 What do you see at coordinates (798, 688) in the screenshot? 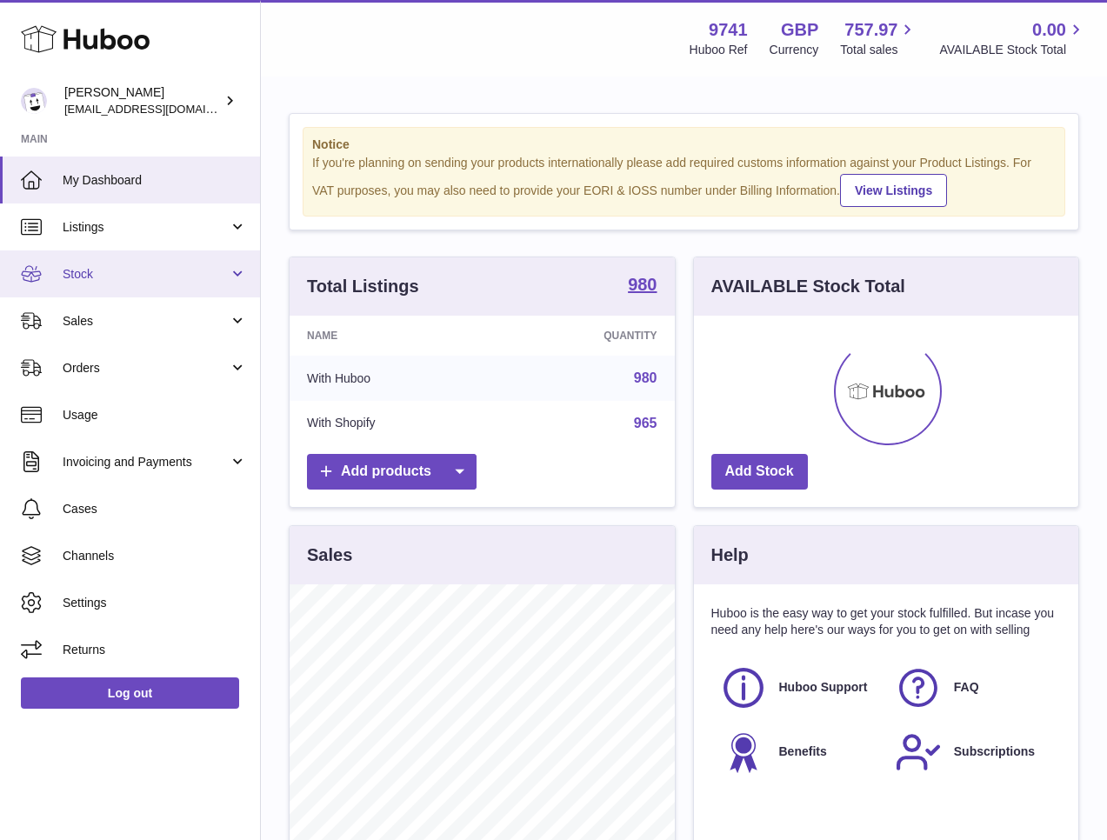
I see `a: Huboo Support` at bounding box center [798, 688].